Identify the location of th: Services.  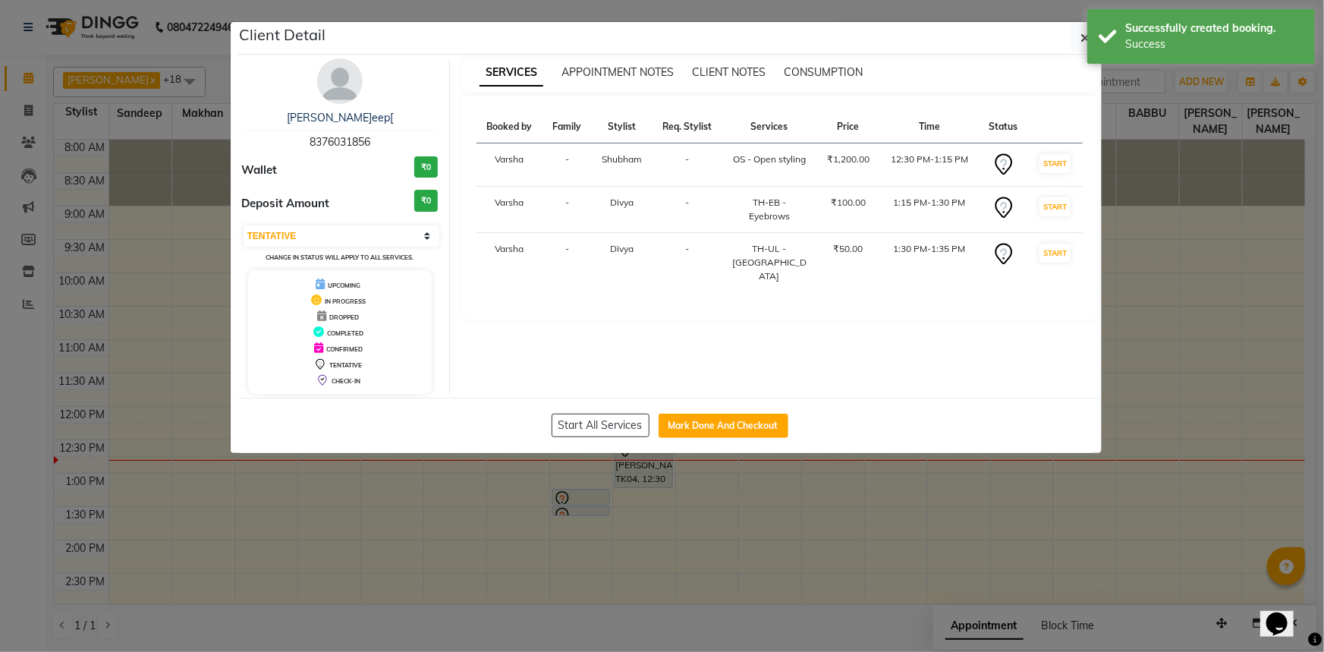
(769, 127).